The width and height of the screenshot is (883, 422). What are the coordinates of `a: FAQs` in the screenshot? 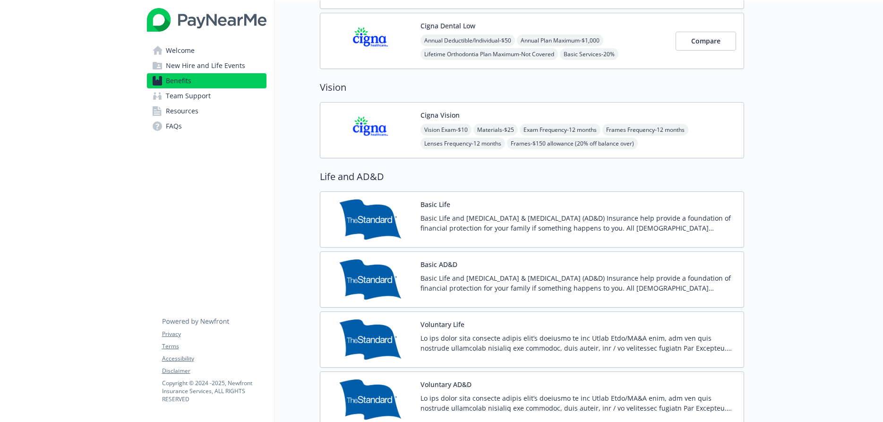 It's located at (207, 126).